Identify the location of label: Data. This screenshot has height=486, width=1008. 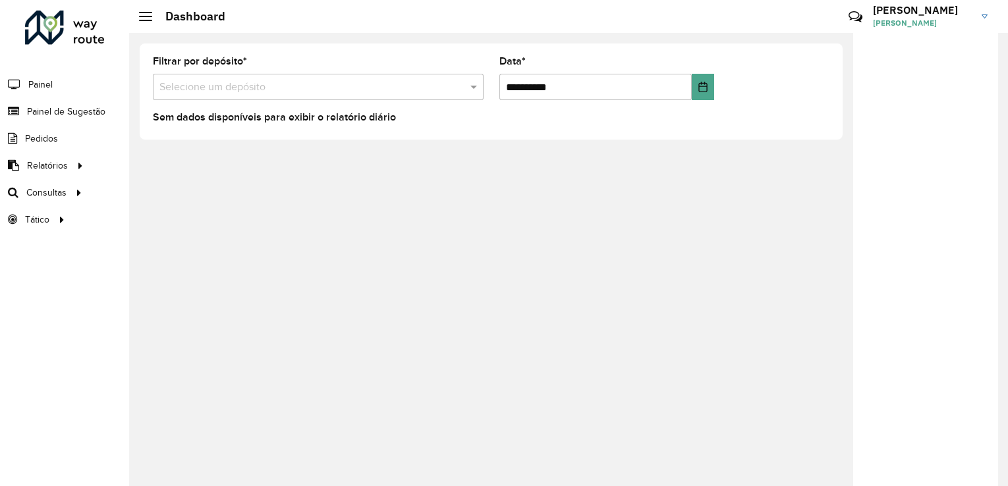
(513, 61).